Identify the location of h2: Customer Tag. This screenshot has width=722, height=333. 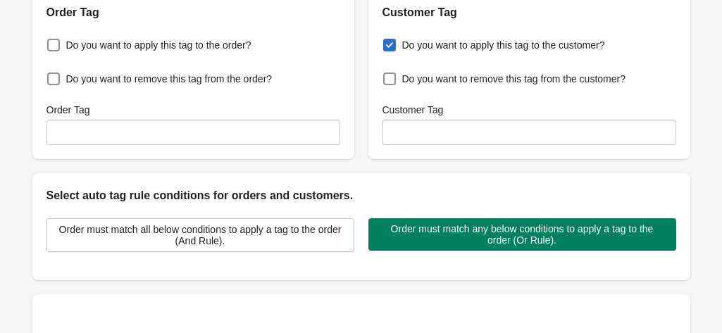
(529, 13).